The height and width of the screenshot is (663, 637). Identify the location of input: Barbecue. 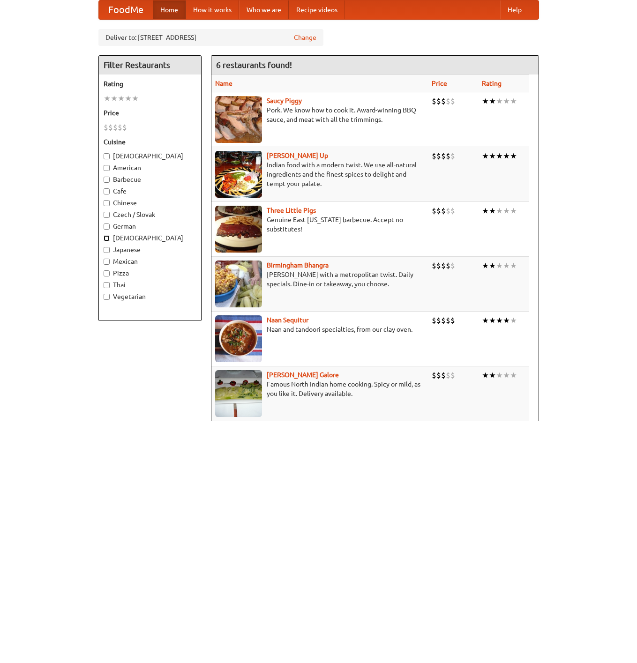
(106, 180).